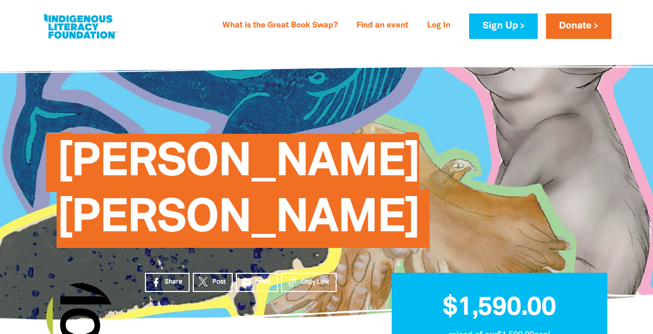 The image size is (653, 334). I want to click on a: emailEmail, so click(257, 282).